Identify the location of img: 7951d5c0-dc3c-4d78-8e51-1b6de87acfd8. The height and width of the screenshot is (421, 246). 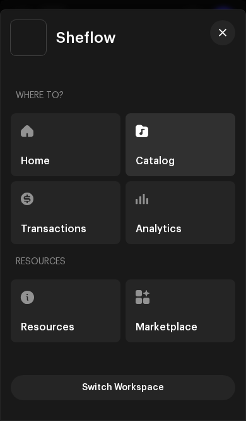
(28, 38).